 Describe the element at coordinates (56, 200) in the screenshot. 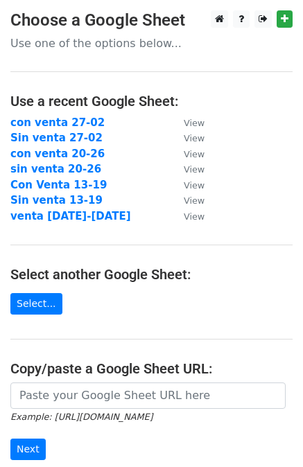

I see `a: Sin venta 13-19` at that location.